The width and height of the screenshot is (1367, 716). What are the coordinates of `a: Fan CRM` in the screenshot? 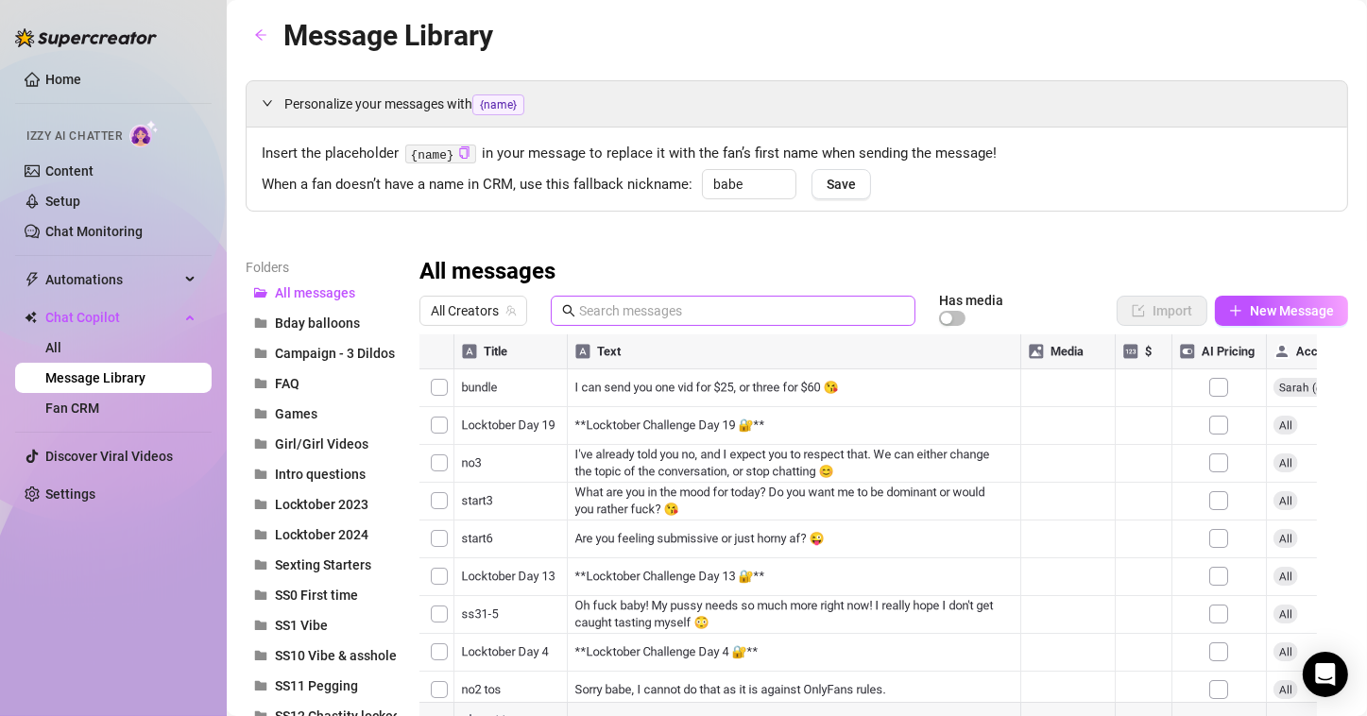 It's located at (72, 408).